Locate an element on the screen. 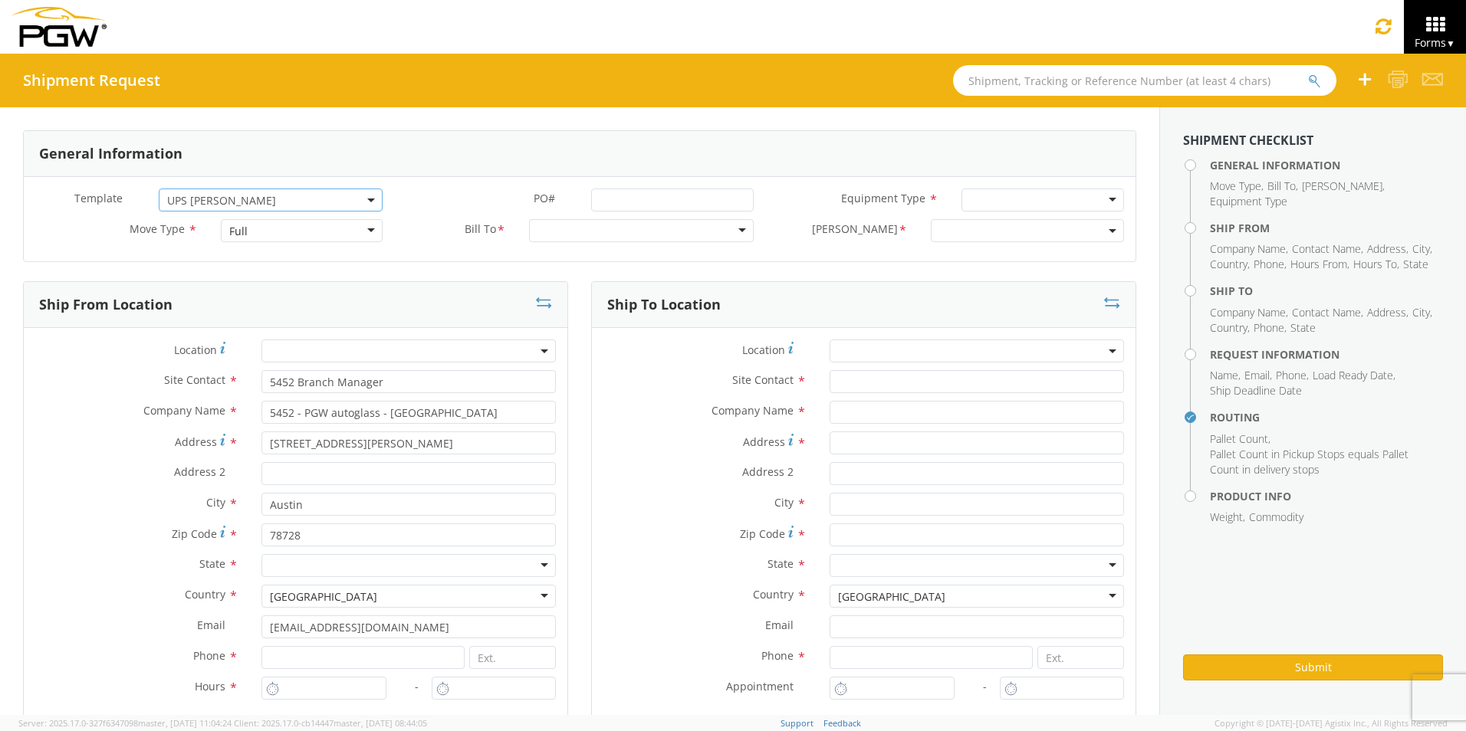 This screenshot has width=1466, height=731. span: Name is located at coordinates (1223, 375).